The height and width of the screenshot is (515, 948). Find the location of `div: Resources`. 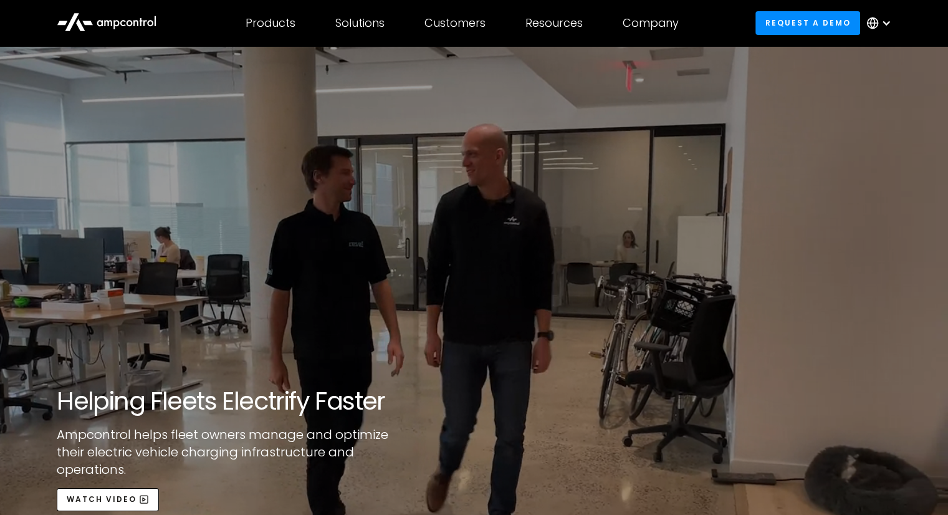

div: Resources is located at coordinates (554, 23).